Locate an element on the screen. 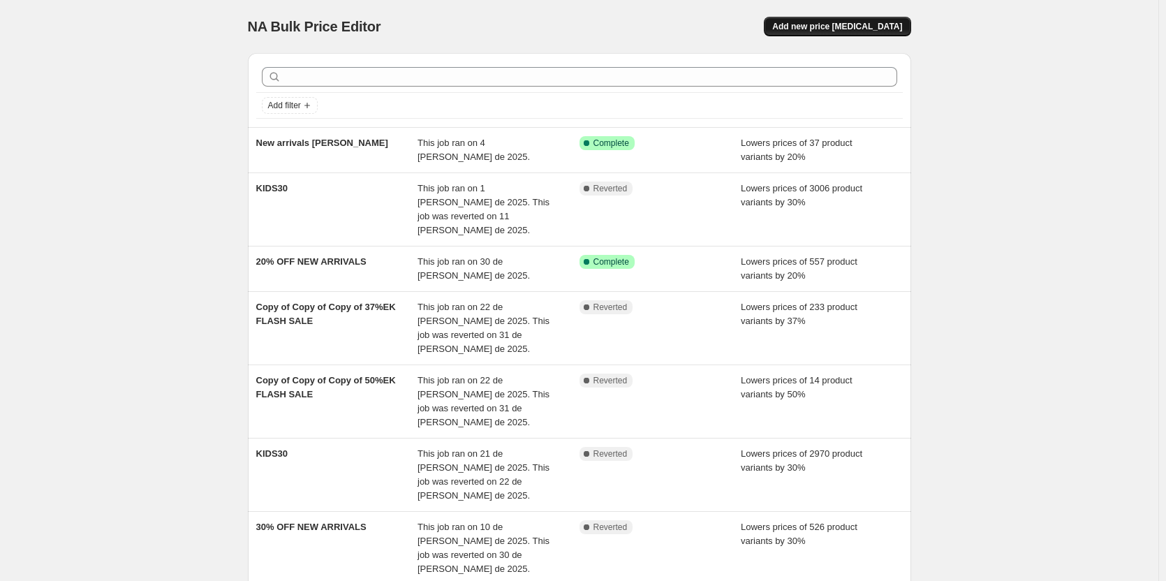 The image size is (1166, 581). span: Lowers prices of 3006 product variants by 30% is located at coordinates (802, 195).